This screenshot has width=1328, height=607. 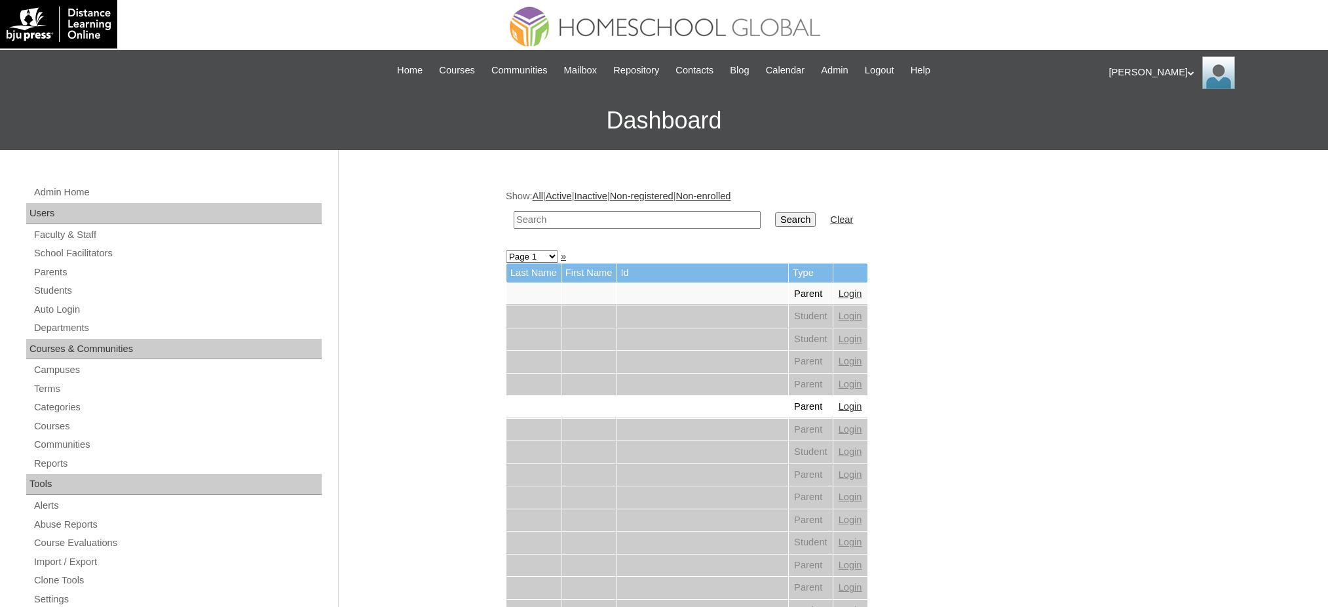 What do you see at coordinates (520, 70) in the screenshot?
I see `span: Communities` at bounding box center [520, 70].